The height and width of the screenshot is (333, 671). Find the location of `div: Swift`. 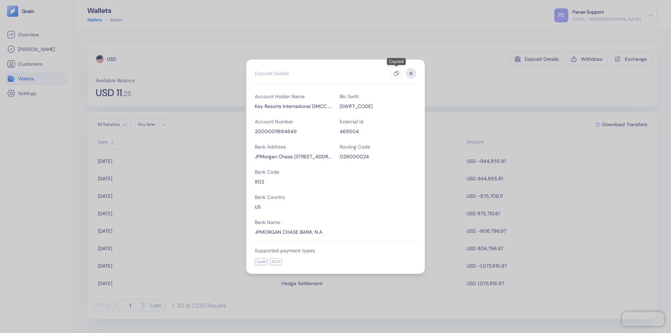

div: Swift is located at coordinates (261, 262).